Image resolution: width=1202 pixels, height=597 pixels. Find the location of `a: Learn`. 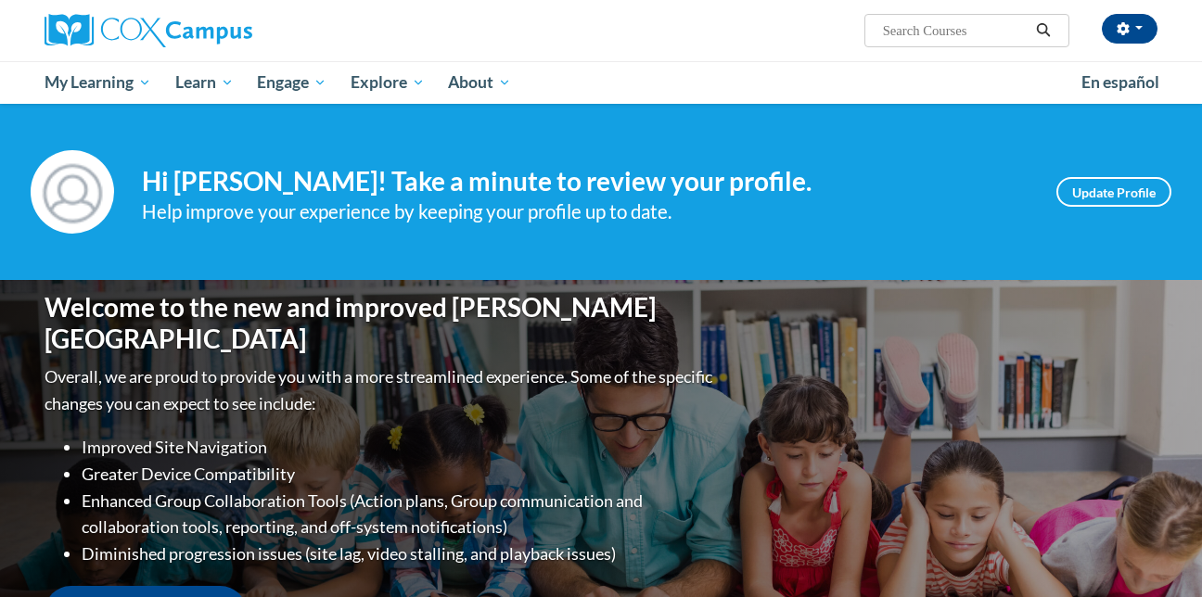

a: Learn is located at coordinates (204, 83).